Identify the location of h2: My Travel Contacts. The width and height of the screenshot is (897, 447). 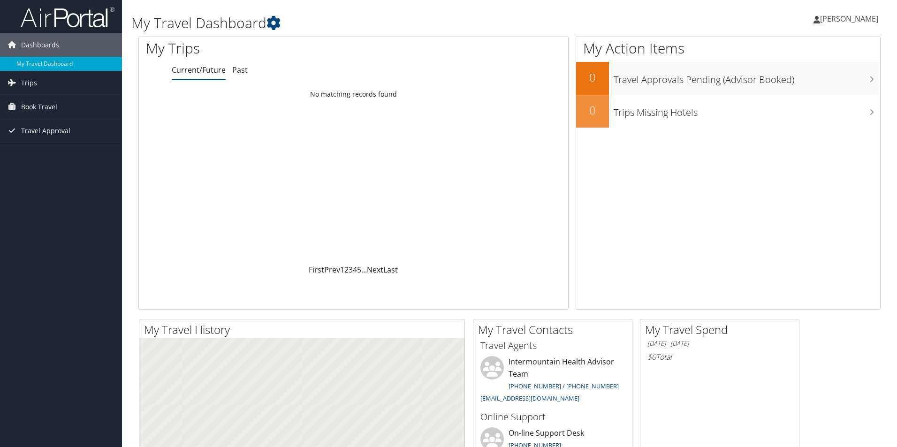
(555, 330).